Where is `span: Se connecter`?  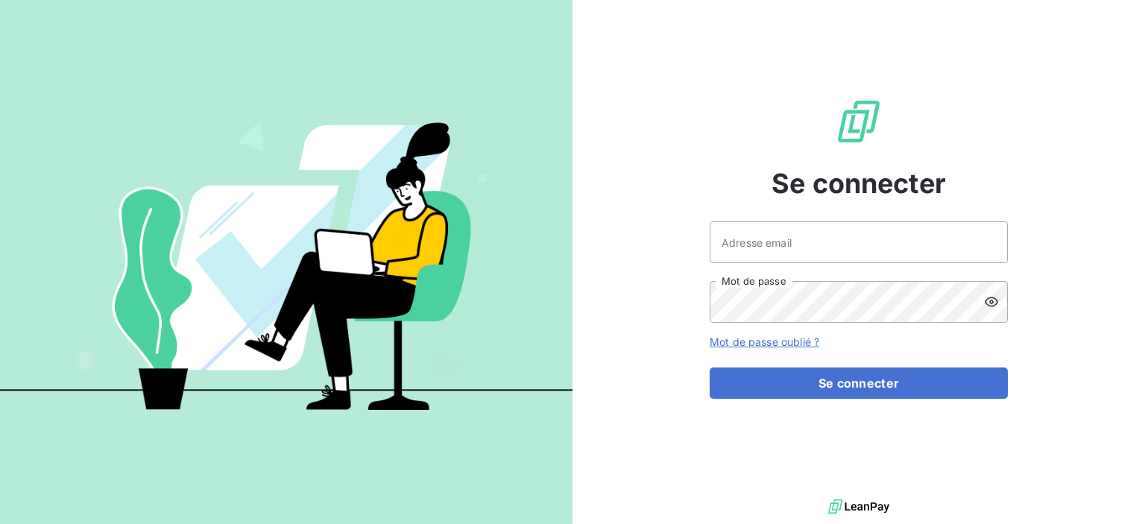
span: Se connecter is located at coordinates (859, 183).